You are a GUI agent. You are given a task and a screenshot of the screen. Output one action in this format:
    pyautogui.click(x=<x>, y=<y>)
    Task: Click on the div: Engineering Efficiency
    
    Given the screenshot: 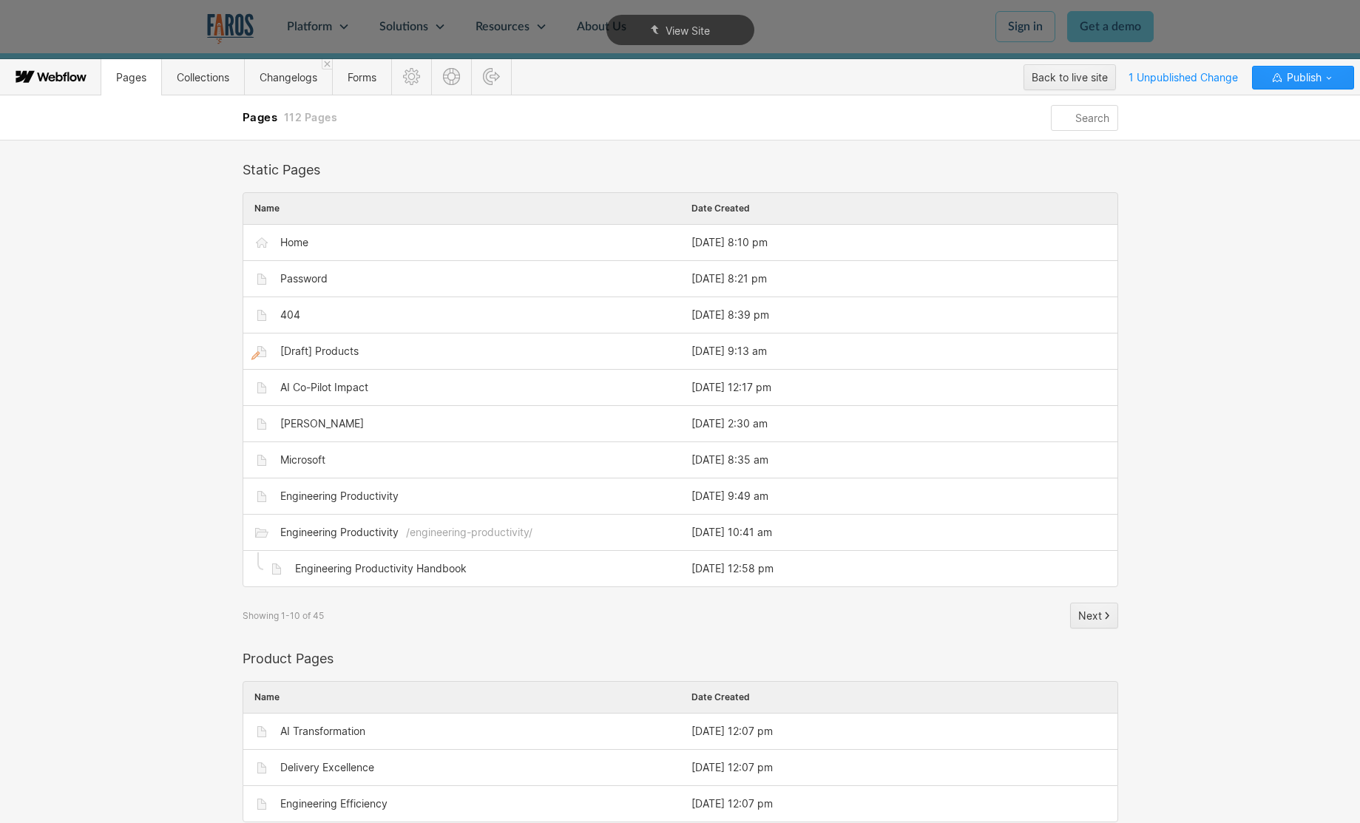 What is the action you would take?
    pyautogui.click(x=334, y=804)
    